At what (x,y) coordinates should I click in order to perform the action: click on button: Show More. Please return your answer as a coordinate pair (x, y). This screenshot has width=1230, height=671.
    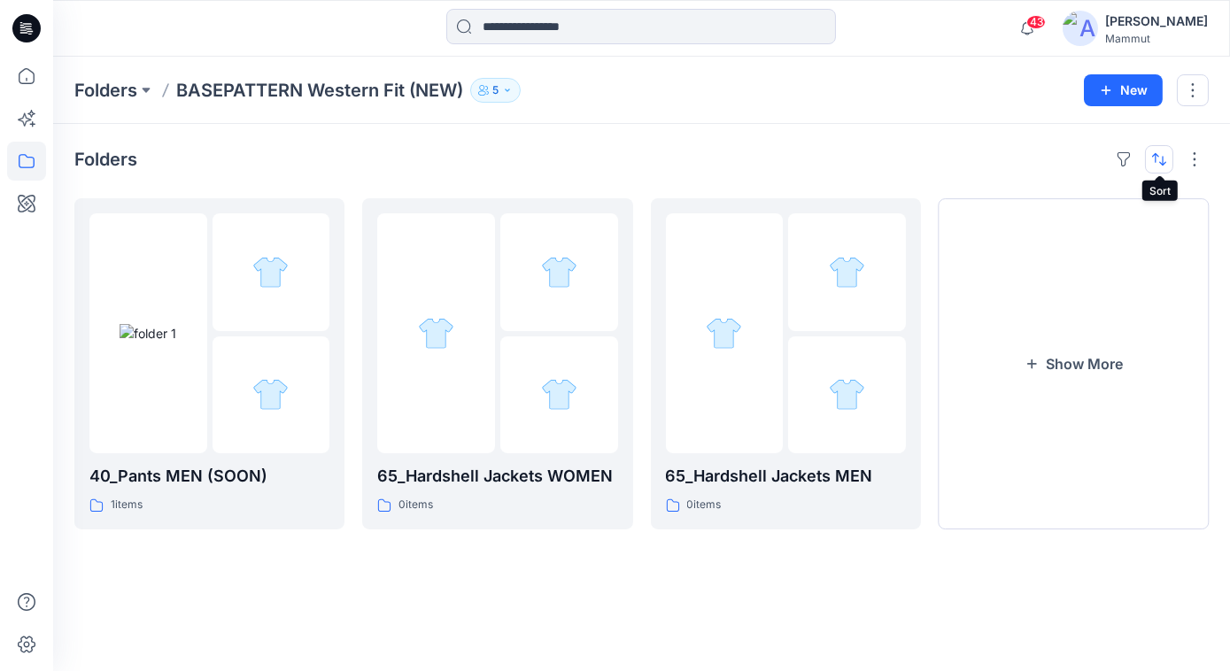
    Looking at the image, I should click on (1073, 364).